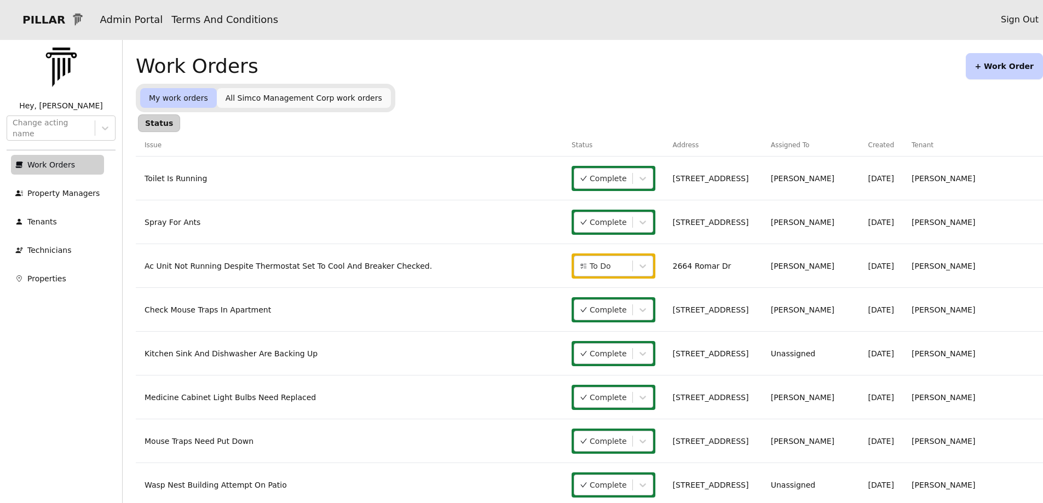 The height and width of the screenshot is (503, 1043). Describe the element at coordinates (78, 20) in the screenshot. I see `img: 1` at that location.